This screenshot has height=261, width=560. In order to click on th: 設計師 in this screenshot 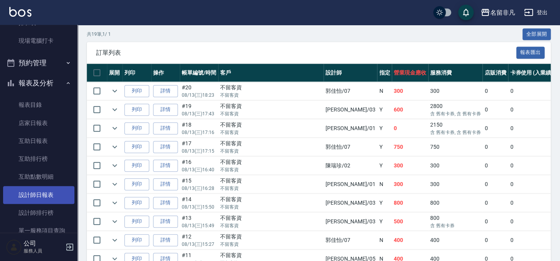, I will do `click(350, 73)`.